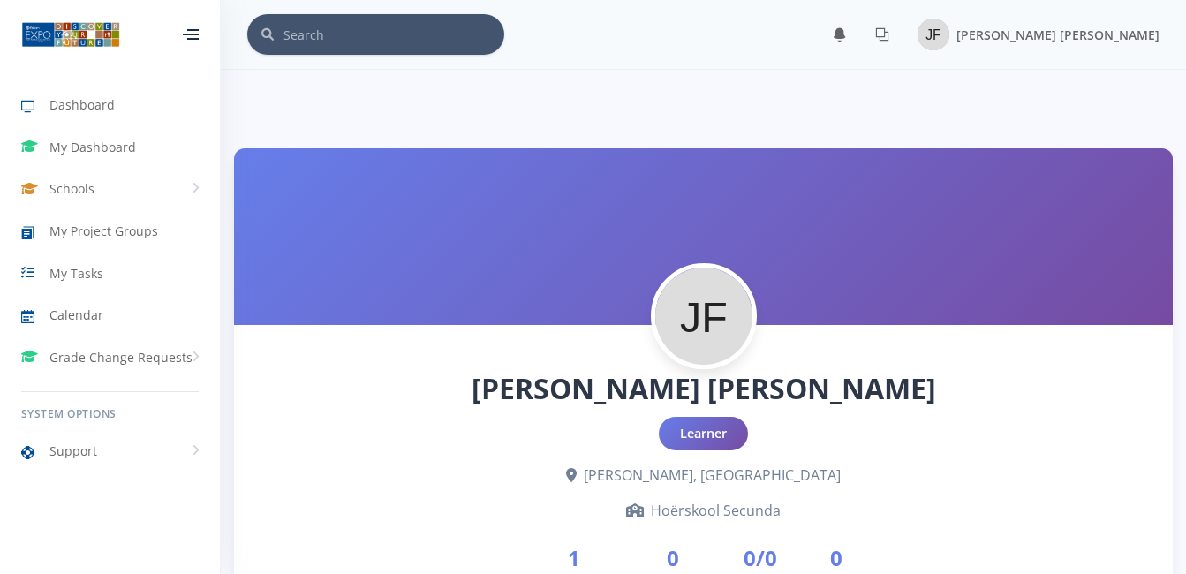  What do you see at coordinates (93, 147) in the screenshot?
I see `span: My Dashboard` at bounding box center [93, 147].